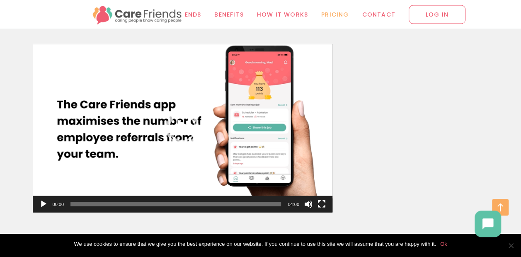 This screenshot has width=521, height=257. I want to click on span: No, so click(511, 245).